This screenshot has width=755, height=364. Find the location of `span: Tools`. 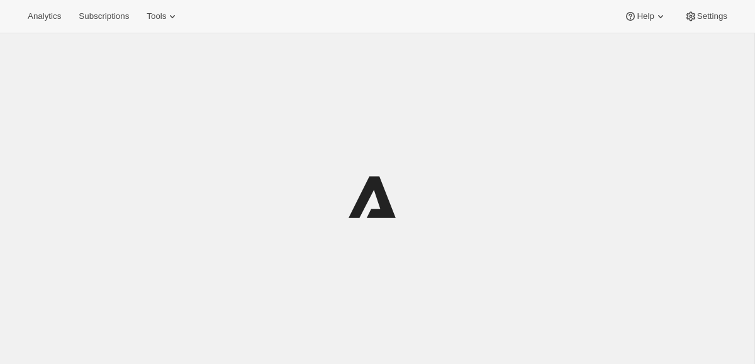

span: Tools is located at coordinates (156, 16).